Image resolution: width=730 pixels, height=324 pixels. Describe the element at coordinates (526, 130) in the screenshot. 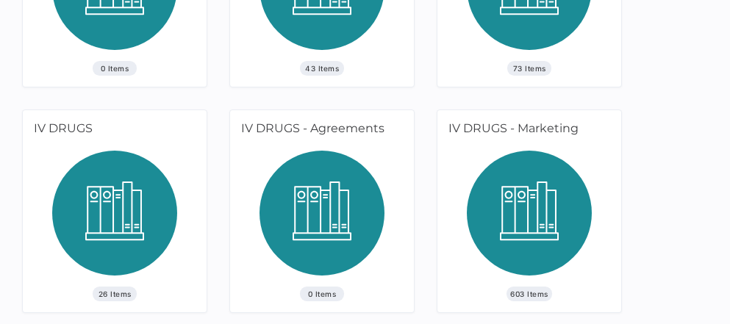

I see `div: IV DRUGS - Marketing` at that location.